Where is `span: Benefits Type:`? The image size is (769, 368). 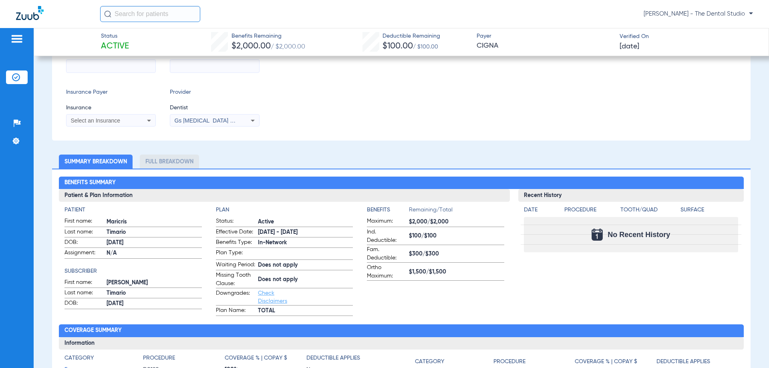
span: Benefits Type: is located at coordinates (235, 243).